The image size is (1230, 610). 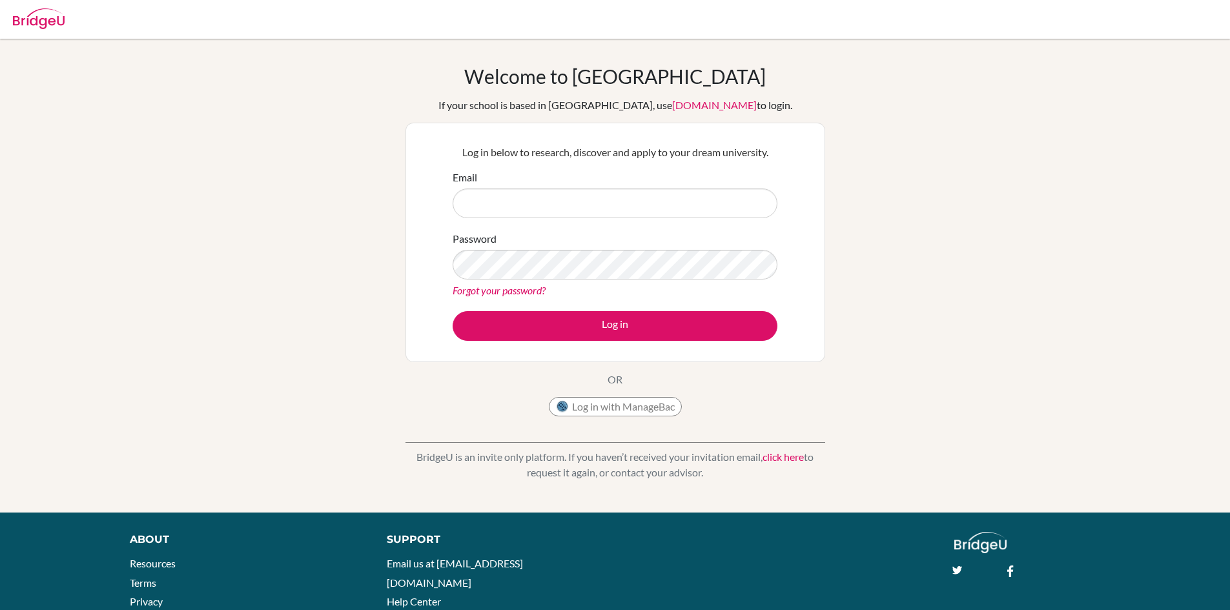 What do you see at coordinates (980, 542) in the screenshot?
I see `img: logo_white@2x-f4f0deed5e89b7ecb1c2cc34c3e3d731f90f0f143d5ea2071677605dd97b5244.png` at bounding box center [980, 542].